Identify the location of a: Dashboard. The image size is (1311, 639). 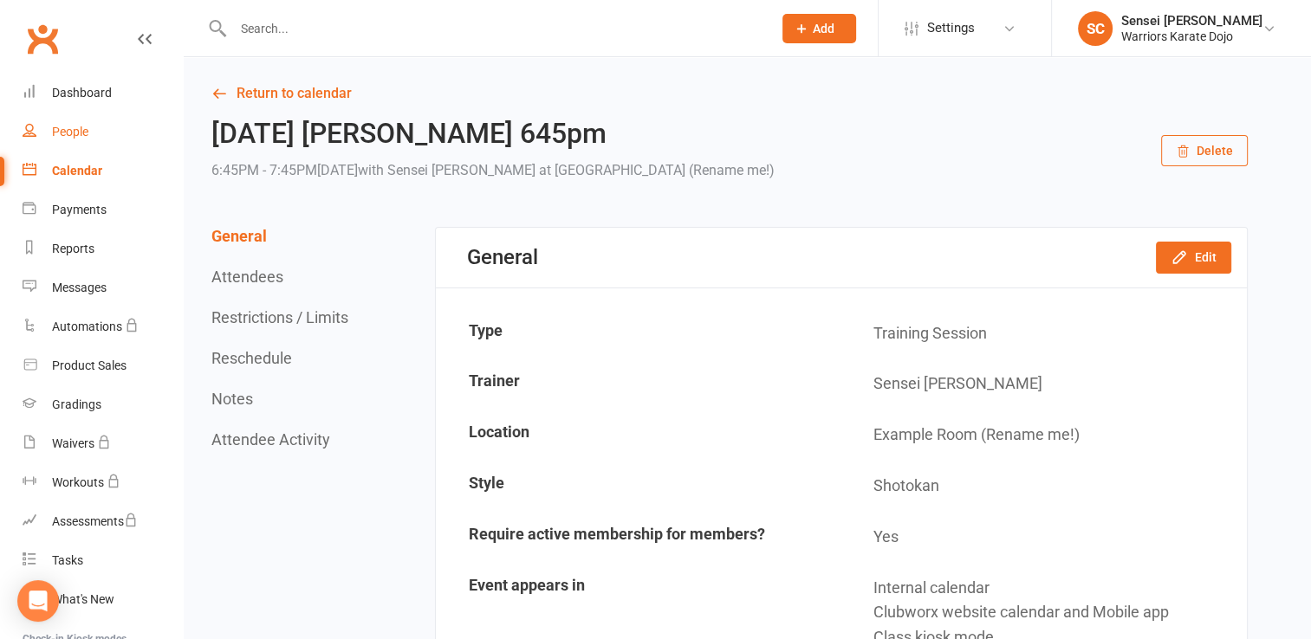
(102, 93).